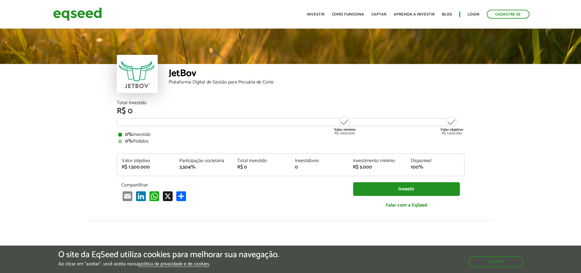 Image resolution: width=581 pixels, height=273 pixels. What do you see at coordinates (204, 167) in the screenshot?
I see `div: 3,504%` at bounding box center [204, 167].